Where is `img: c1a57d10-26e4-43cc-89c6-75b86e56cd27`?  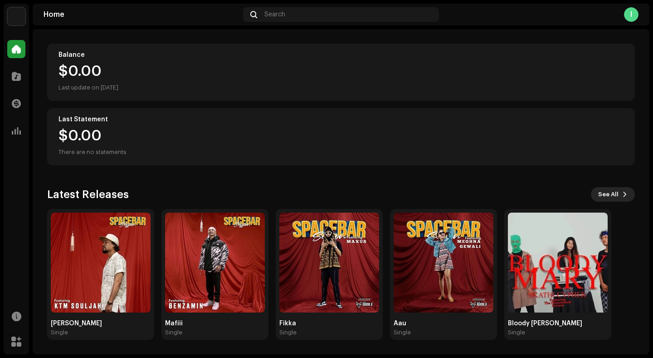
img: c1a57d10-26e4-43cc-89c6-75b86e56cd27 is located at coordinates (558, 262).